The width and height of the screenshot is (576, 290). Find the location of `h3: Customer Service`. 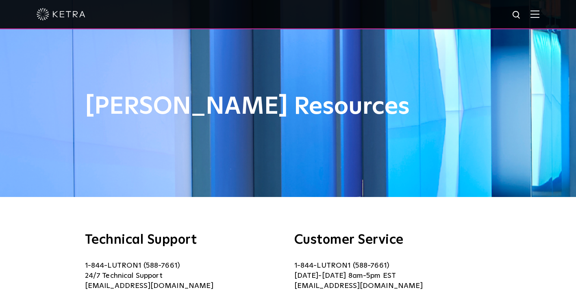

h3: Customer Service is located at coordinates (393, 240).